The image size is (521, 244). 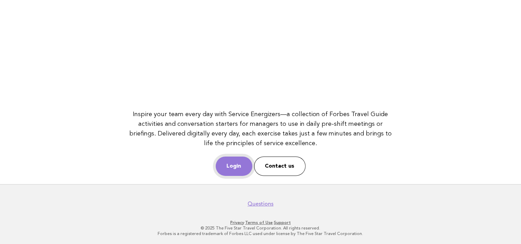 I want to click on a: Contact us, so click(x=280, y=166).